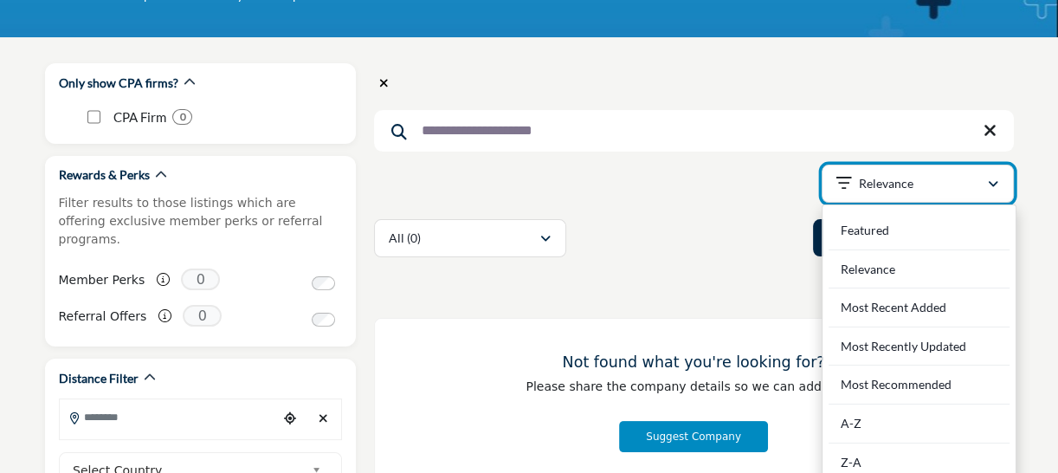 This screenshot has height=473, width=1058. What do you see at coordinates (918, 230) in the screenshot?
I see `div: Featured` at bounding box center [918, 230].